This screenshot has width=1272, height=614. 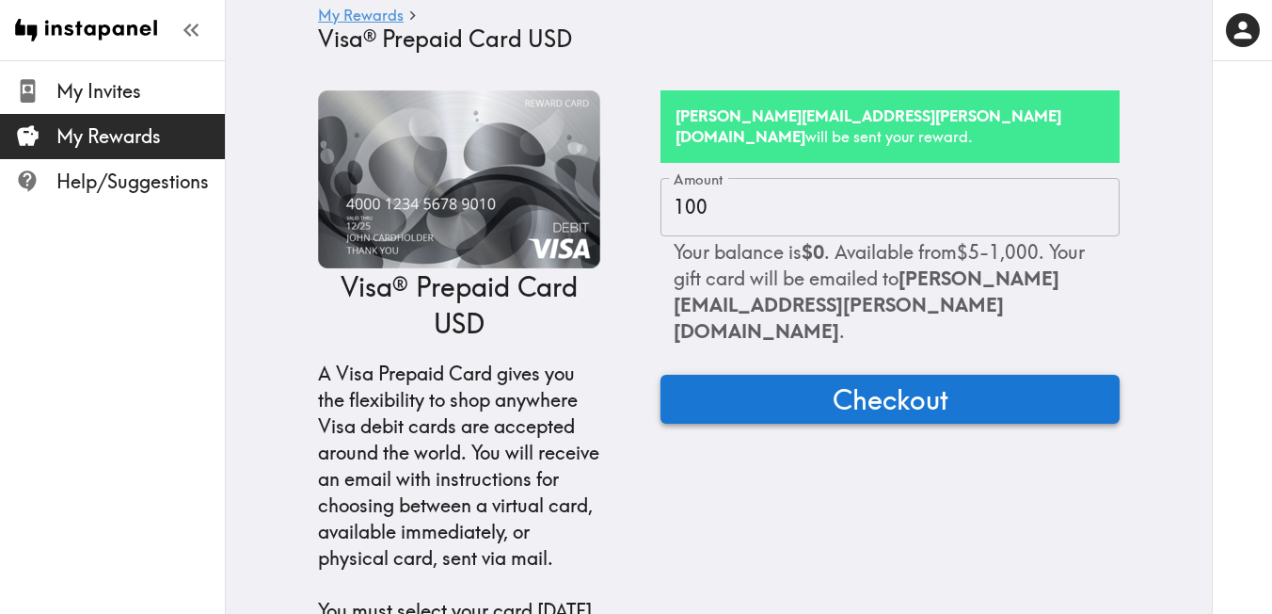 I want to click on span: Checkout, so click(x=890, y=399).